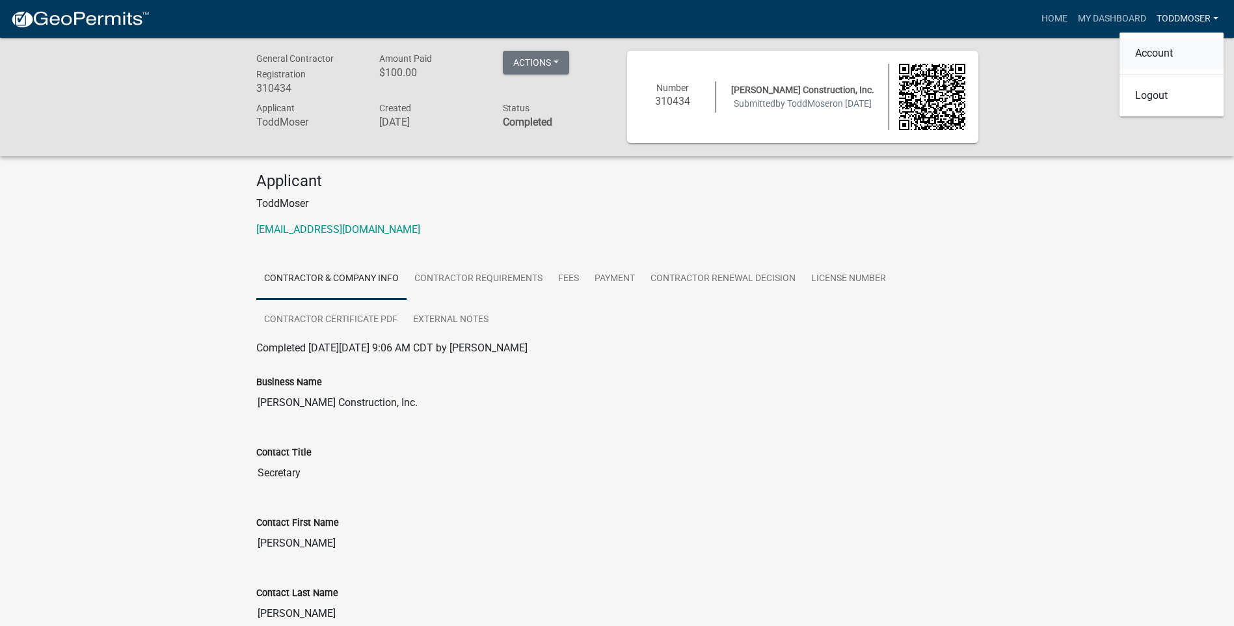 This screenshot has height=626, width=1234. What do you see at coordinates (673, 88) in the screenshot?
I see `span: Number` at bounding box center [673, 88].